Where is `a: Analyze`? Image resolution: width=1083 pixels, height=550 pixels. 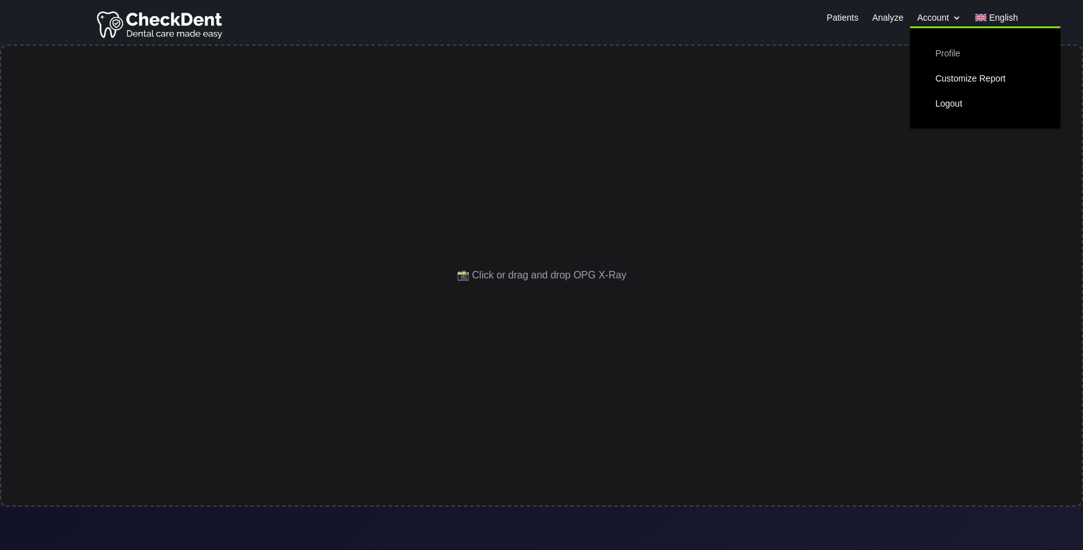 a: Analyze is located at coordinates (888, 20).